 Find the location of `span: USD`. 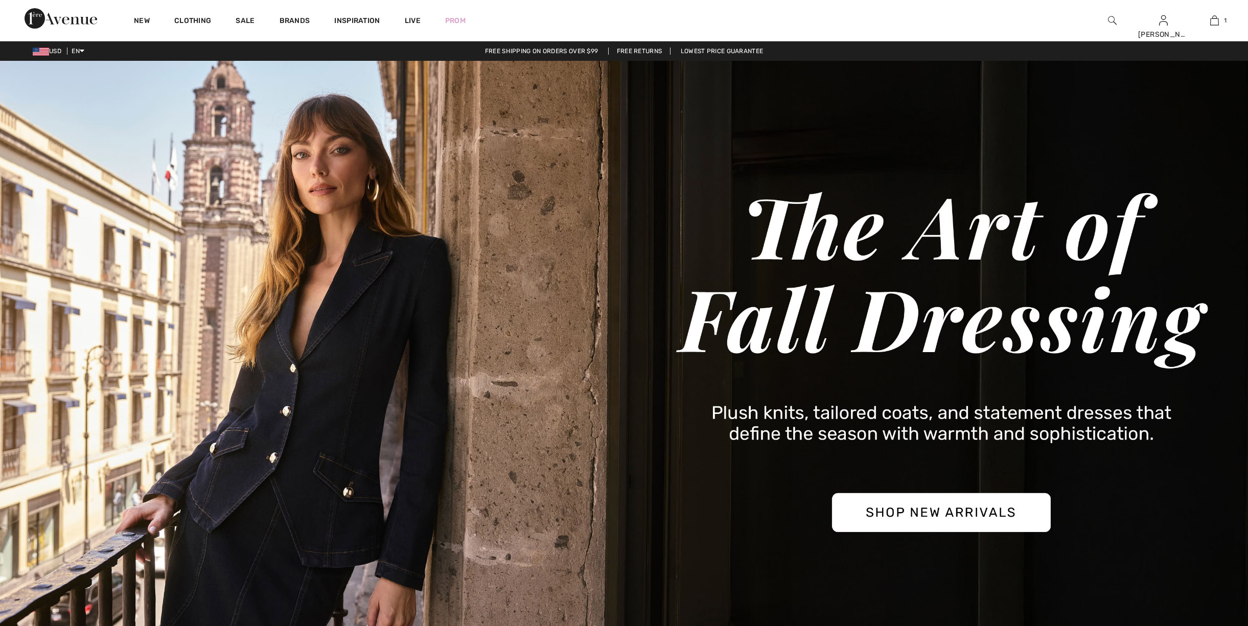

span: USD is located at coordinates (49, 51).